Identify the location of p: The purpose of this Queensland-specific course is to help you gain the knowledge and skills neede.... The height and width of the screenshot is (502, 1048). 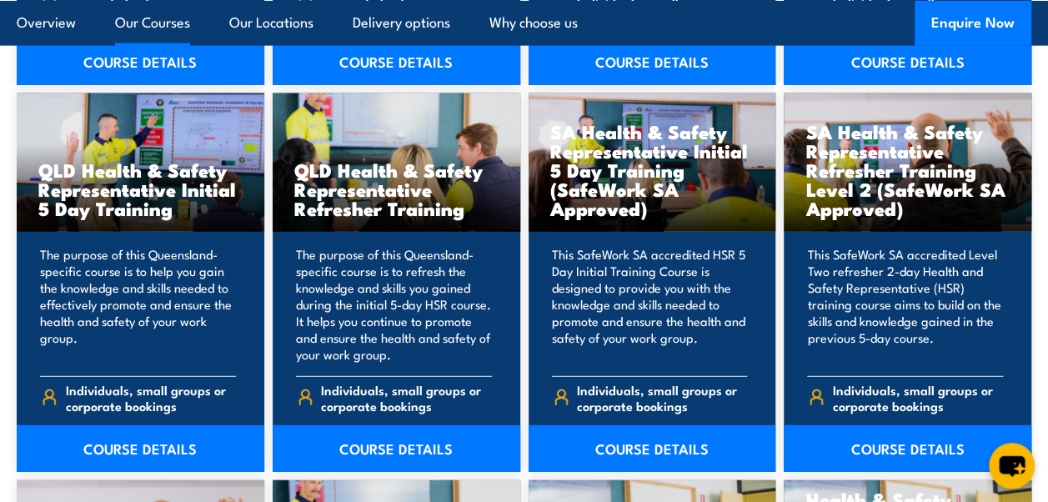
(138, 304).